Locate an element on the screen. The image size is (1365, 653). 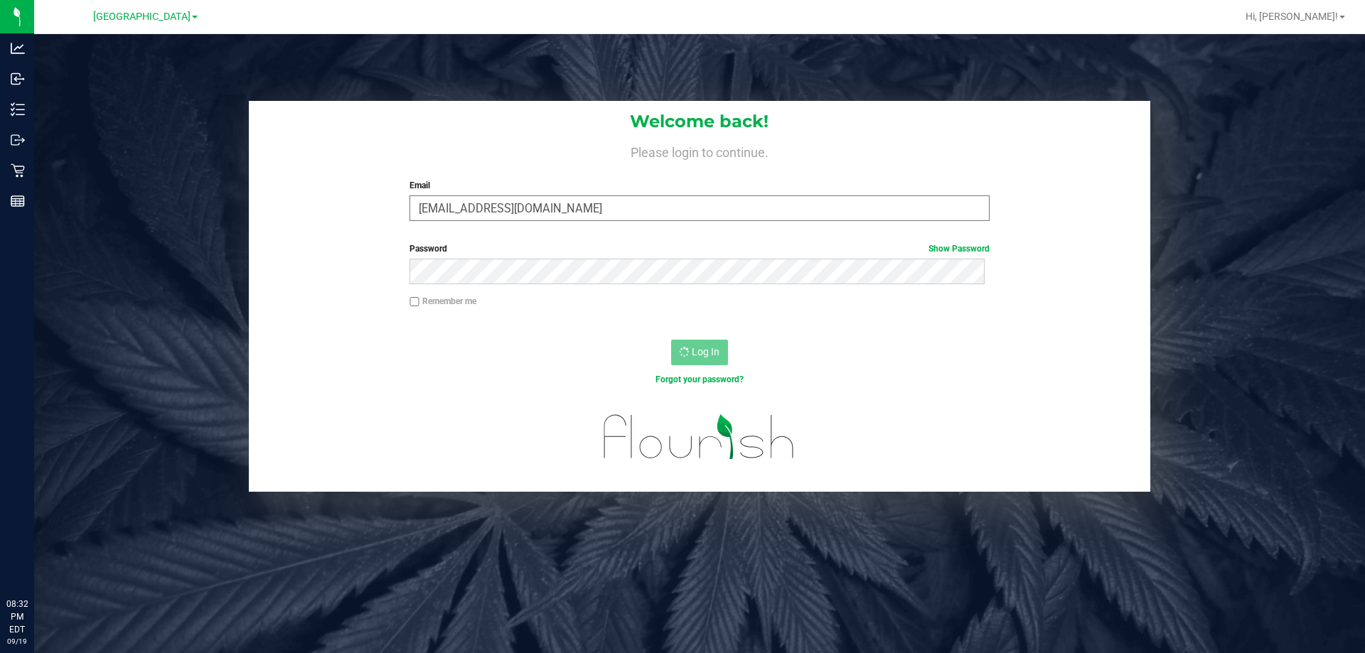
label: Email is located at coordinates (699, 186).